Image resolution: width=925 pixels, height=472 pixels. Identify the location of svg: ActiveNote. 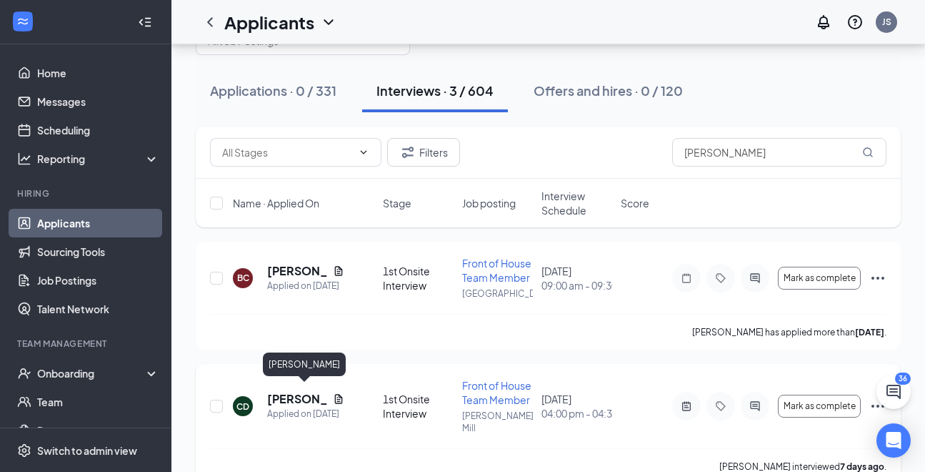
(687, 406).